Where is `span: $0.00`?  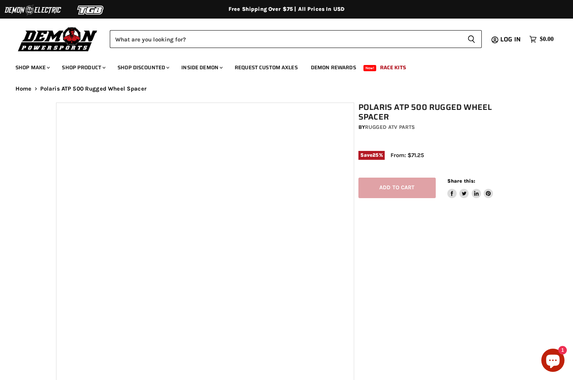
span: $0.00 is located at coordinates (547, 39).